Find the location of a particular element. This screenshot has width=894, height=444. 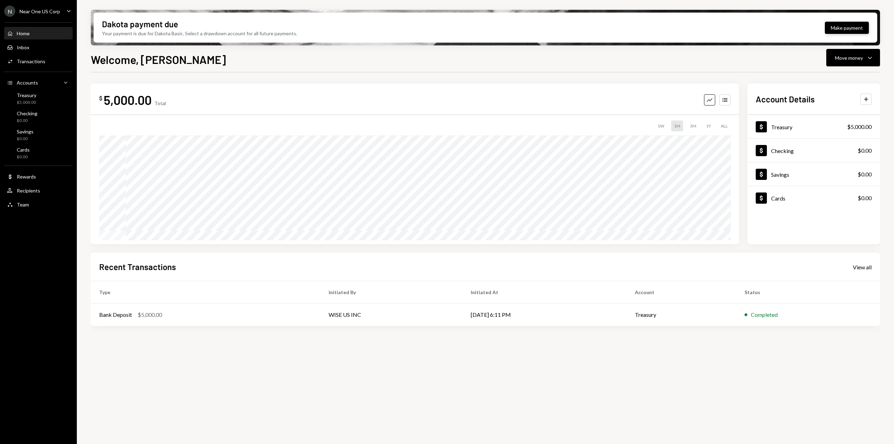

div: Dakota payment due is located at coordinates (140, 24).